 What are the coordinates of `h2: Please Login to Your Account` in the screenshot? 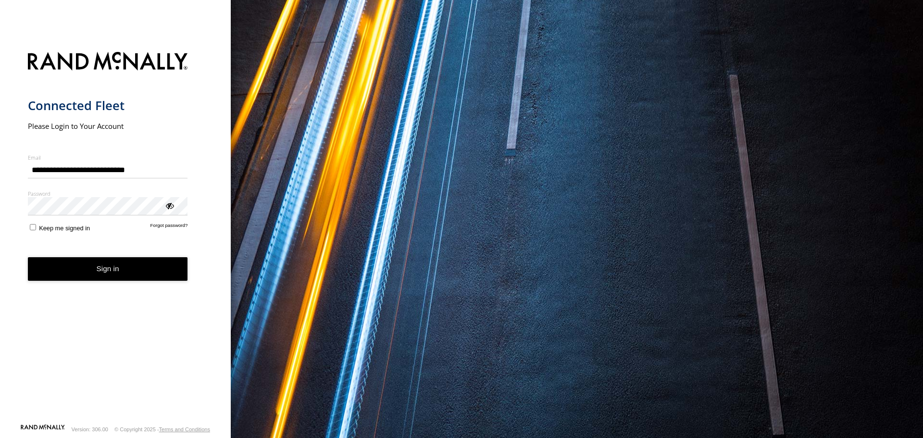 It's located at (108, 126).